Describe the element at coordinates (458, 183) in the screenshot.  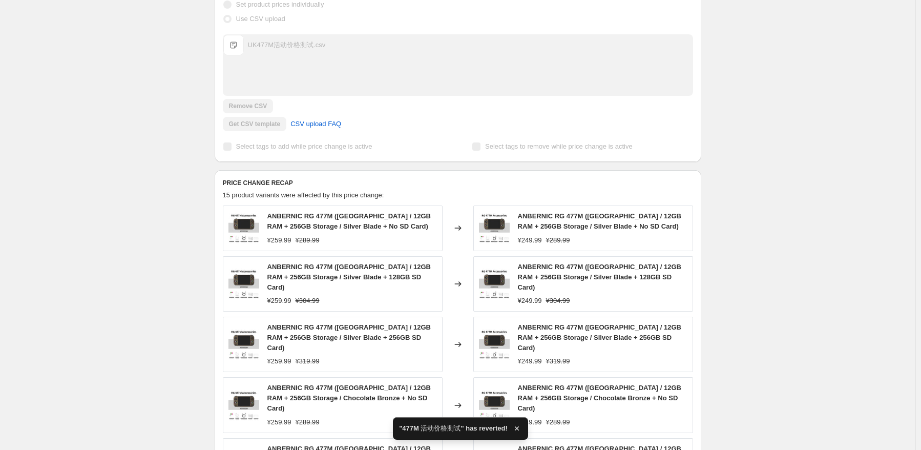
I see `h6: PRICE CHANGE RECAP` at that location.